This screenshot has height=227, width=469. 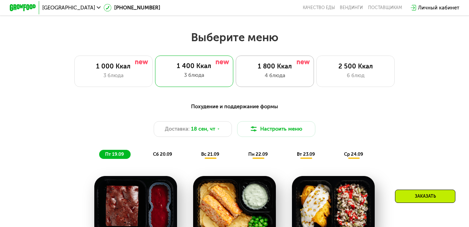 I want to click on span: вс 21.09, so click(x=210, y=154).